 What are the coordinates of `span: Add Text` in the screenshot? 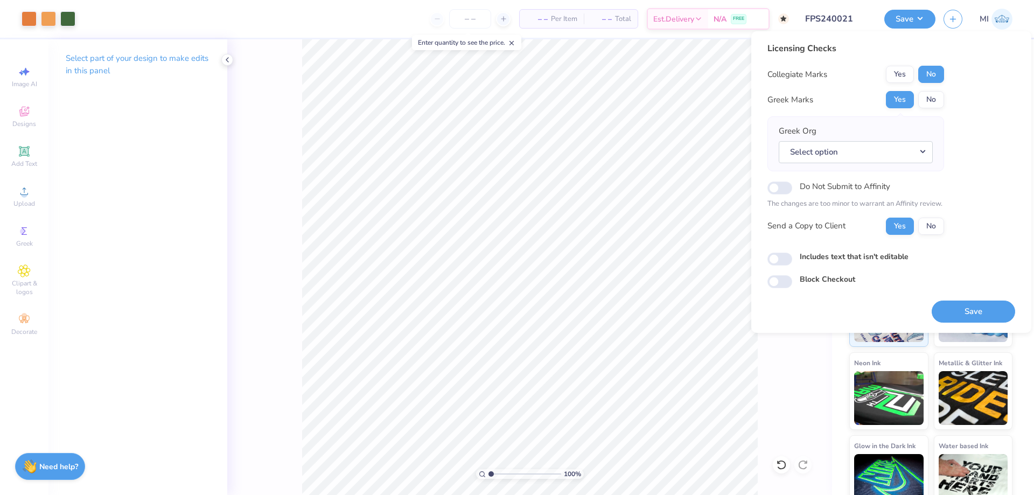 It's located at (24, 164).